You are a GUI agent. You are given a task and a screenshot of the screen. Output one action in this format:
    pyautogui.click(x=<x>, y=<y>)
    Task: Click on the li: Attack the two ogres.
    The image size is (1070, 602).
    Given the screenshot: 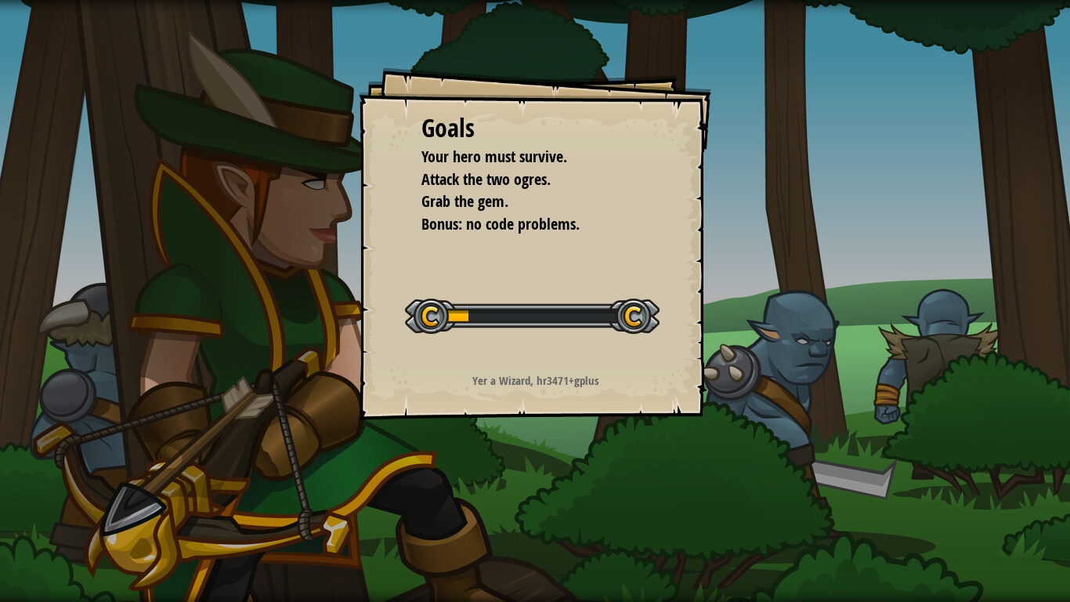 What is the action you would take?
    pyautogui.click(x=523, y=179)
    